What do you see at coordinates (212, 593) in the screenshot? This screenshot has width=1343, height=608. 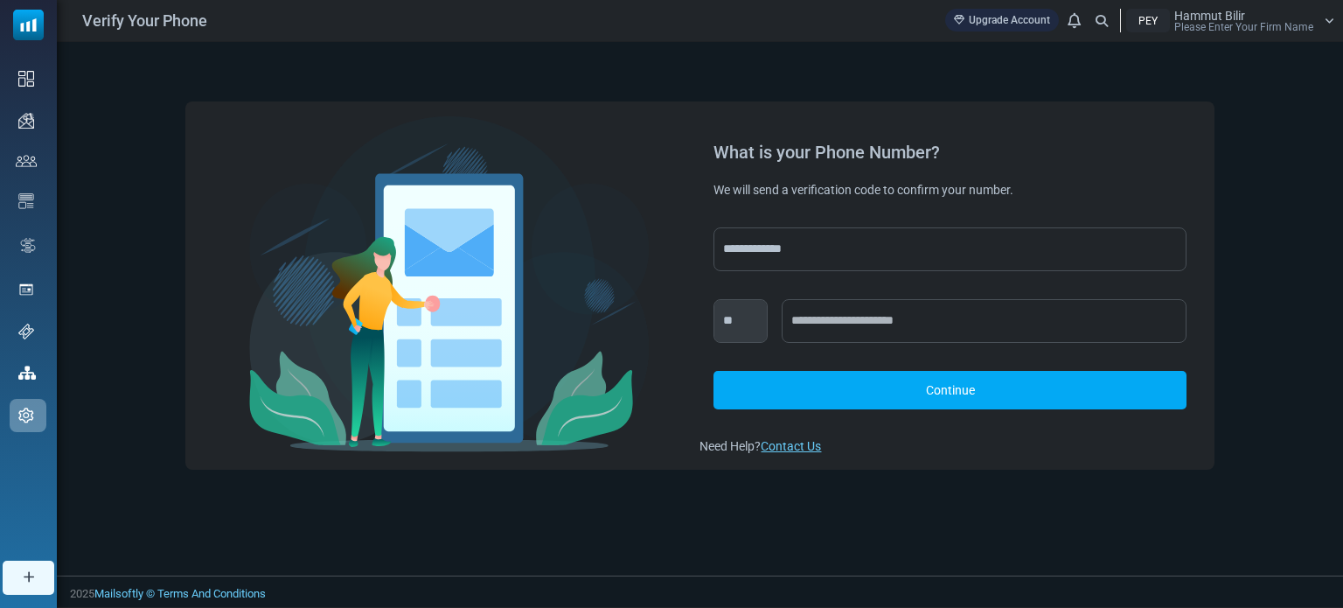 I see `span: translation missing: en.layouts.footer.terms_and_conditions` at bounding box center [212, 593].